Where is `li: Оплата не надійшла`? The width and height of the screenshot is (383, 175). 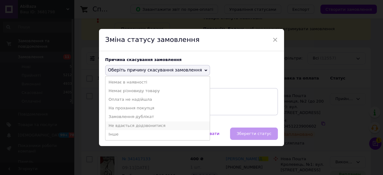
li: Оплата не надійшла is located at coordinates (158, 100).